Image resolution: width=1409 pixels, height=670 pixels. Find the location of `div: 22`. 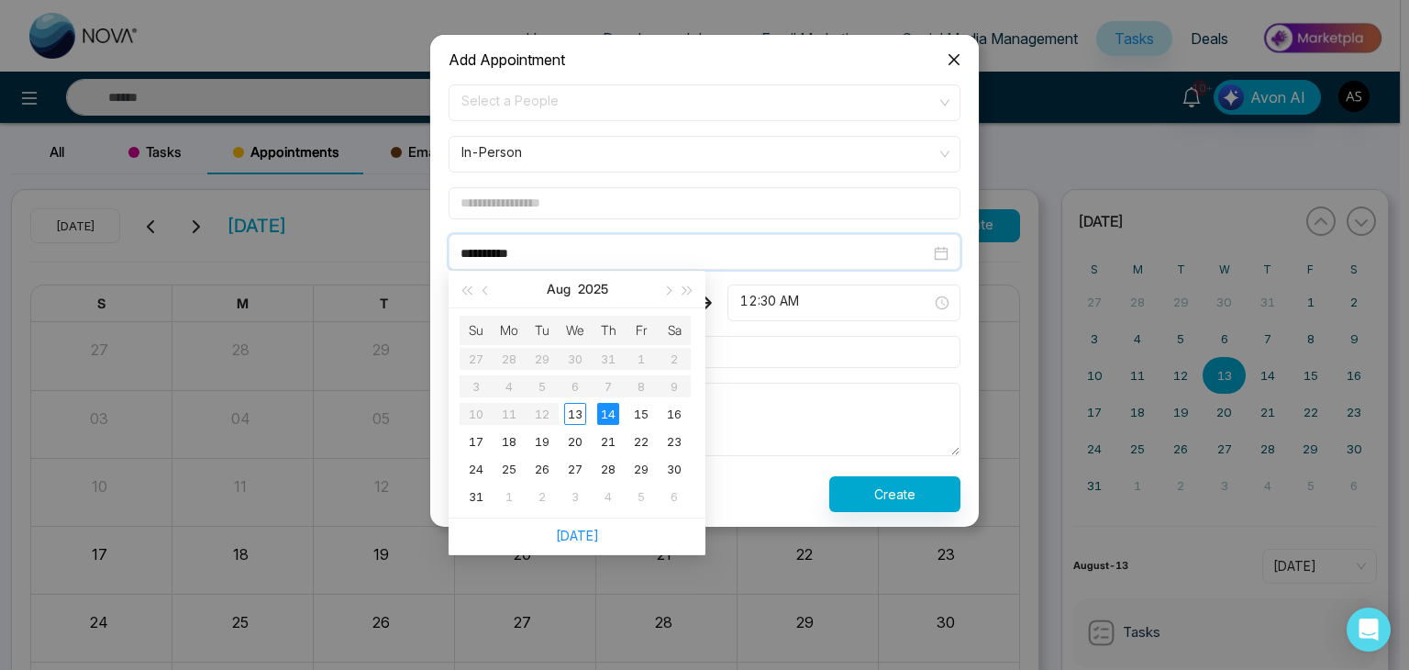

div: 22 is located at coordinates (641, 441).